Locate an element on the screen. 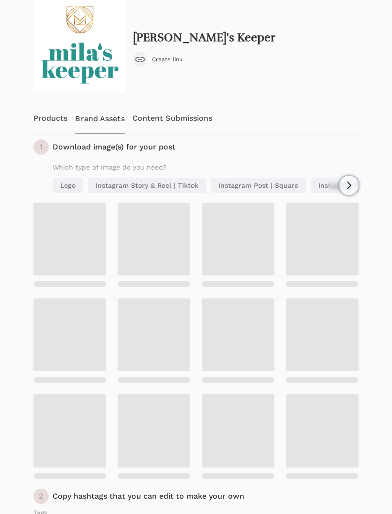 The image size is (392, 514). a: Instagram Post | Square is located at coordinates (258, 185).